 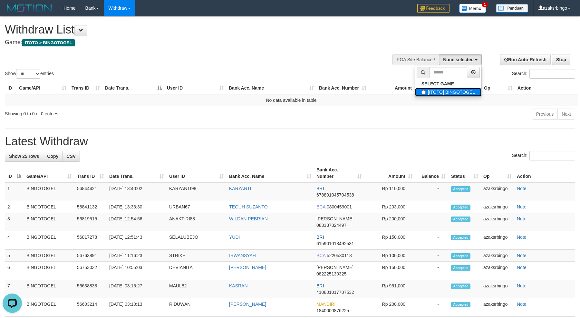 What do you see at coordinates (91, 308) in the screenshot?
I see `td: 56603214` at bounding box center [91, 308].